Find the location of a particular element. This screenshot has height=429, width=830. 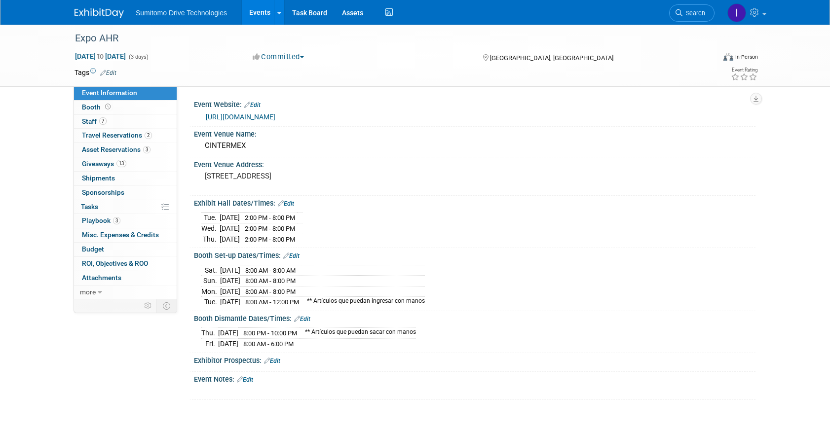

td: Sun. is located at coordinates (211, 281).